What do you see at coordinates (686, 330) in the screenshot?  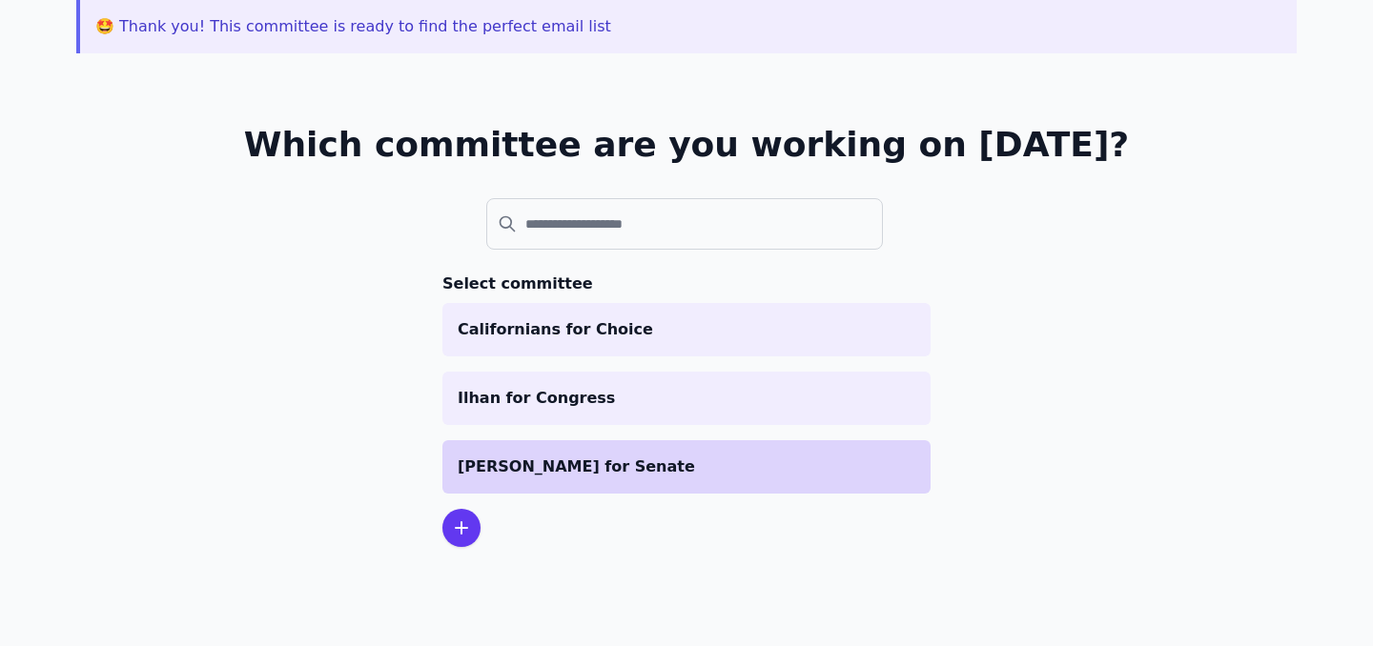 I see `a: Californians for Choice` at bounding box center [686, 330].